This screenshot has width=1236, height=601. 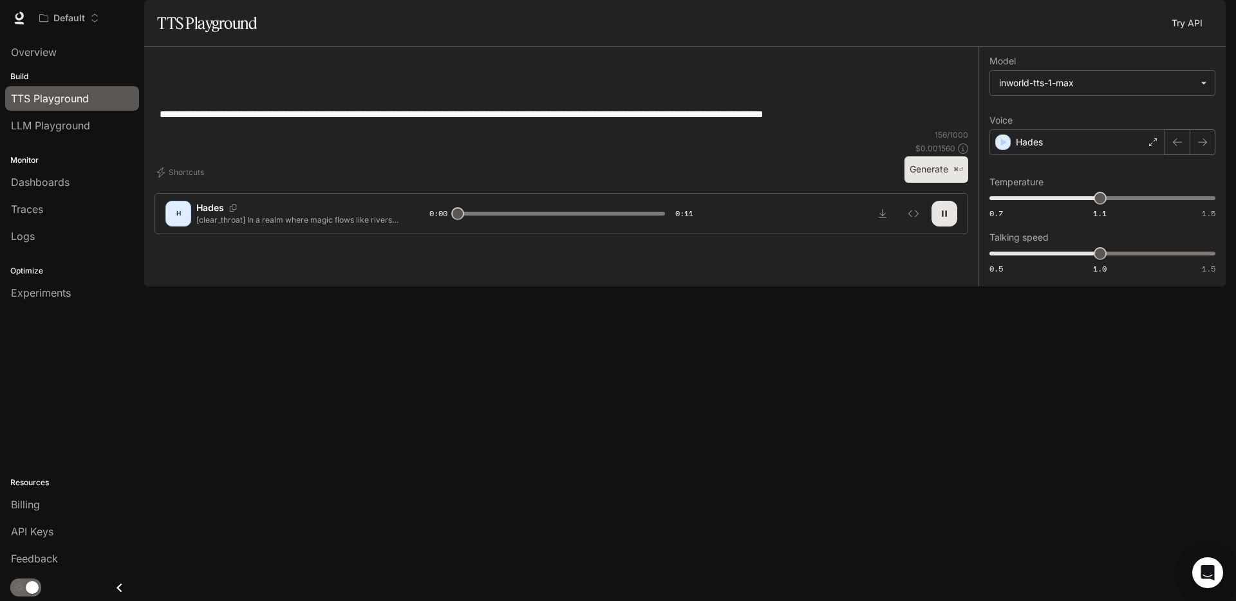 What do you see at coordinates (69, 18) in the screenshot?
I see `p: Default` at bounding box center [69, 18].